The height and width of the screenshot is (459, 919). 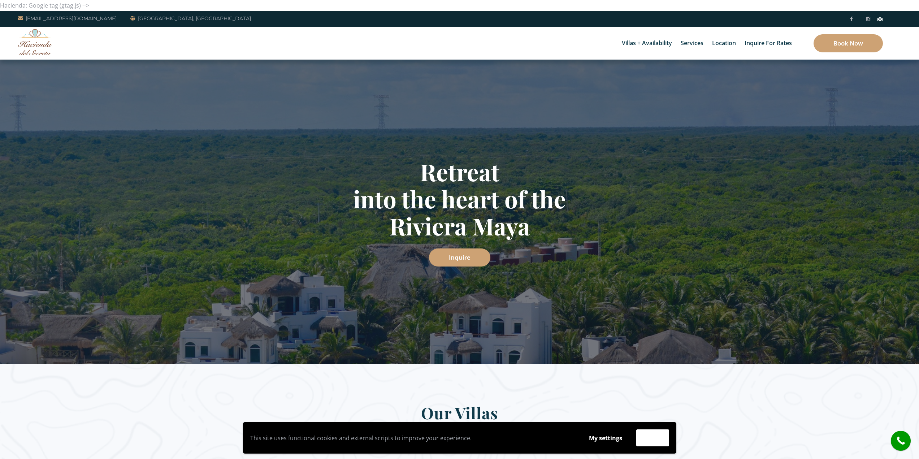 What do you see at coordinates (460, 199) in the screenshot?
I see `h1: Retreat into the heart of the Riviera Maya` at bounding box center [460, 199].